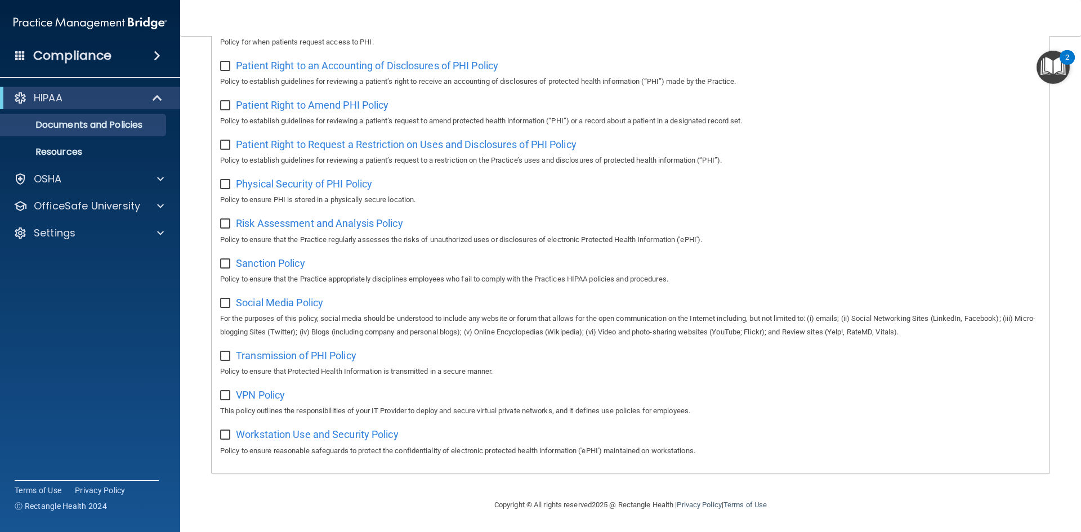  What do you see at coordinates (84, 125) in the screenshot?
I see `p: Documents and Policies` at bounding box center [84, 125].